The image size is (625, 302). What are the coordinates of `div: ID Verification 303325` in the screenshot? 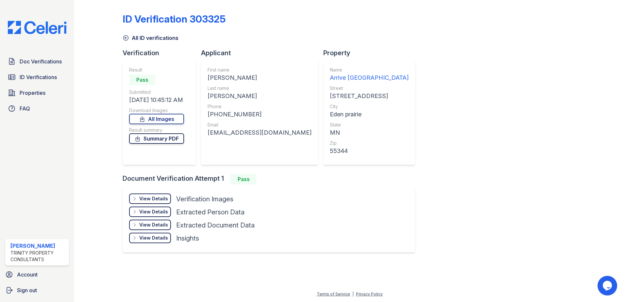 It's located at (174, 19).